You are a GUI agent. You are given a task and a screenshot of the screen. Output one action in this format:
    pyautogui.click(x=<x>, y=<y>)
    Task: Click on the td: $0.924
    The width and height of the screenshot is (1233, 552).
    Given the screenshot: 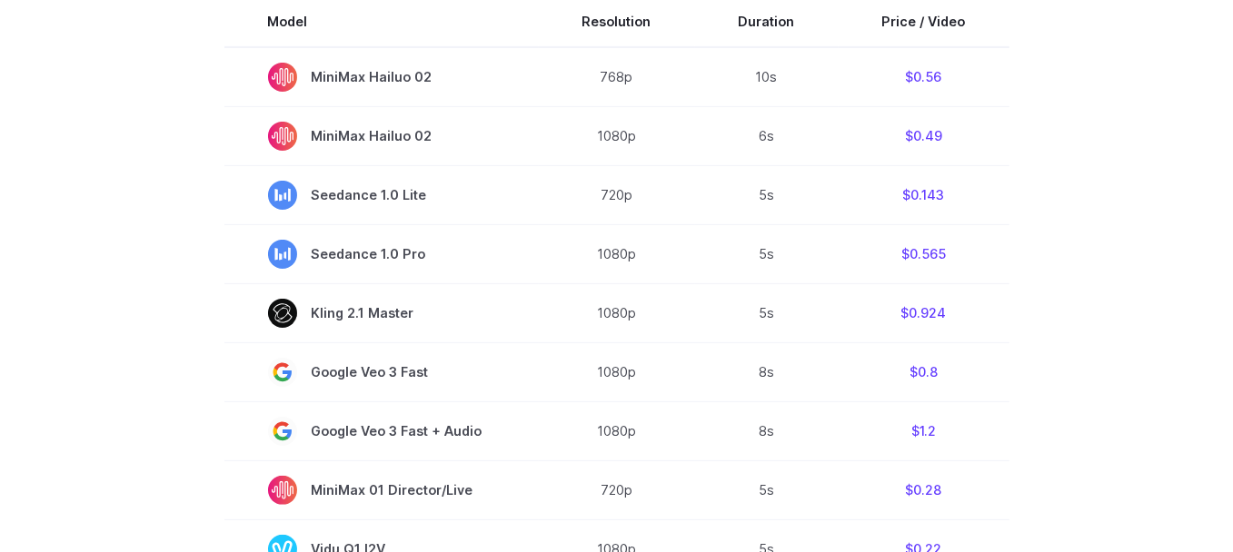 What is the action you would take?
    pyautogui.click(x=924, y=312)
    